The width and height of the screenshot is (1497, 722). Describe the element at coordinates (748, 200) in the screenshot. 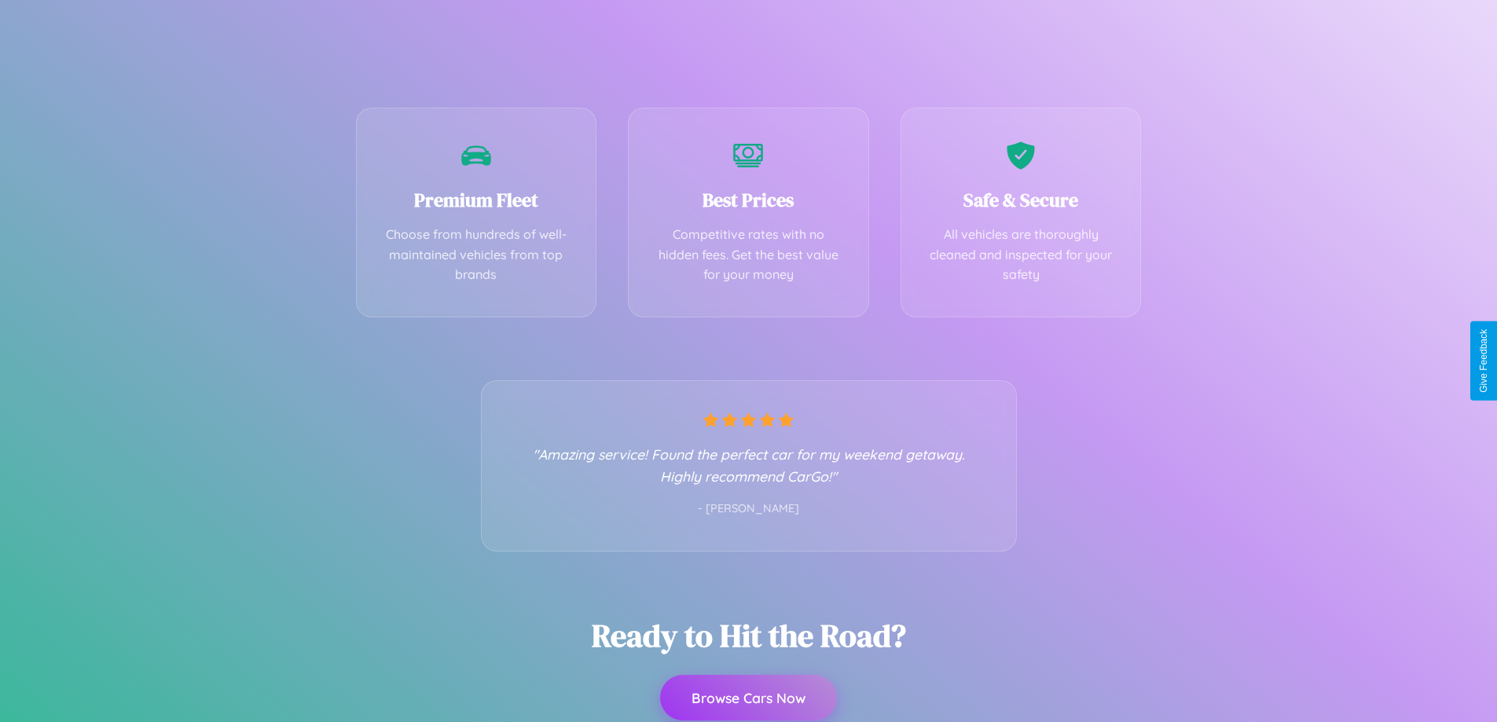

I see `h3: Best Prices` at that location.